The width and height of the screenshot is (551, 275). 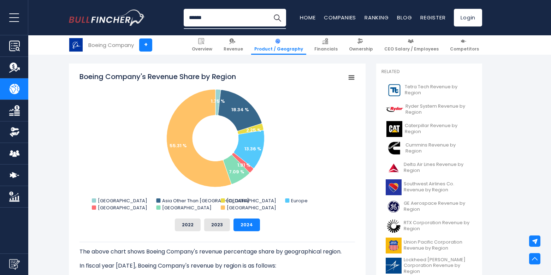 What do you see at coordinates (361, 49) in the screenshot?
I see `span: Ownership` at bounding box center [361, 49].